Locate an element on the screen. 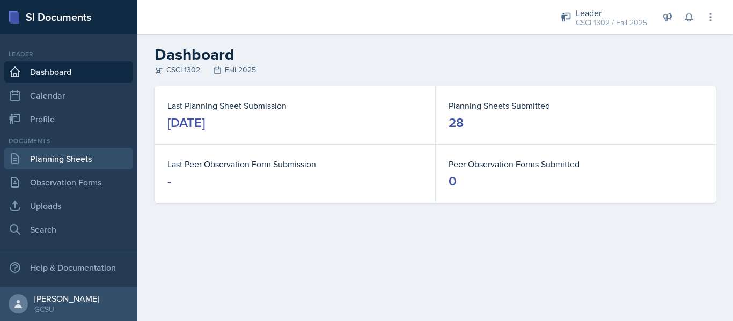  div: Documents is located at coordinates (69, 141).